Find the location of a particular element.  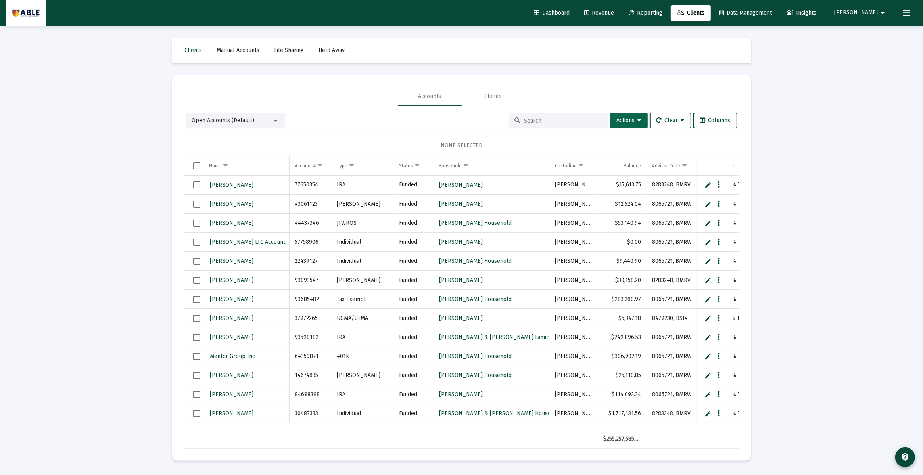

td: $12,524.04 is located at coordinates (622, 204).